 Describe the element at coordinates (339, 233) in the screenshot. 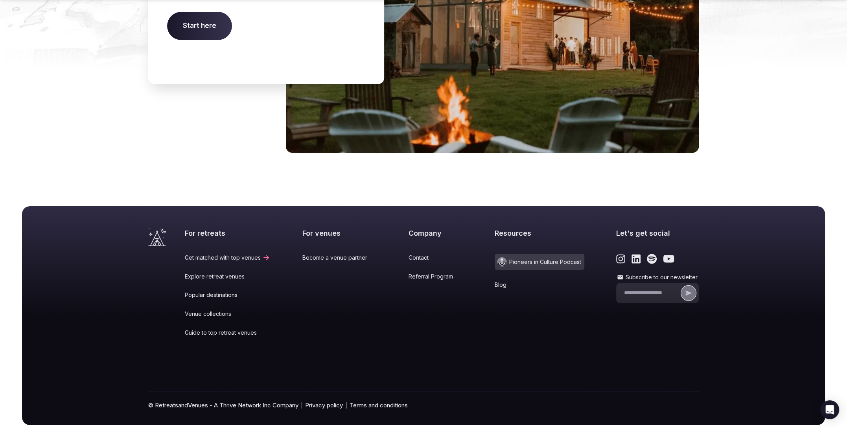

I see `h2: For venues` at that location.